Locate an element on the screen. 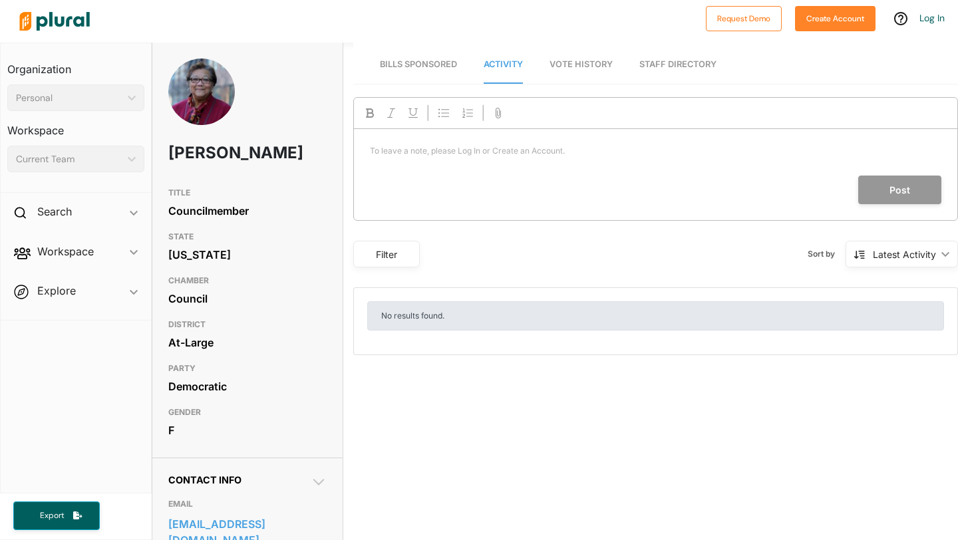 The width and height of the screenshot is (958, 540). a: Request Demo is located at coordinates (744, 17).